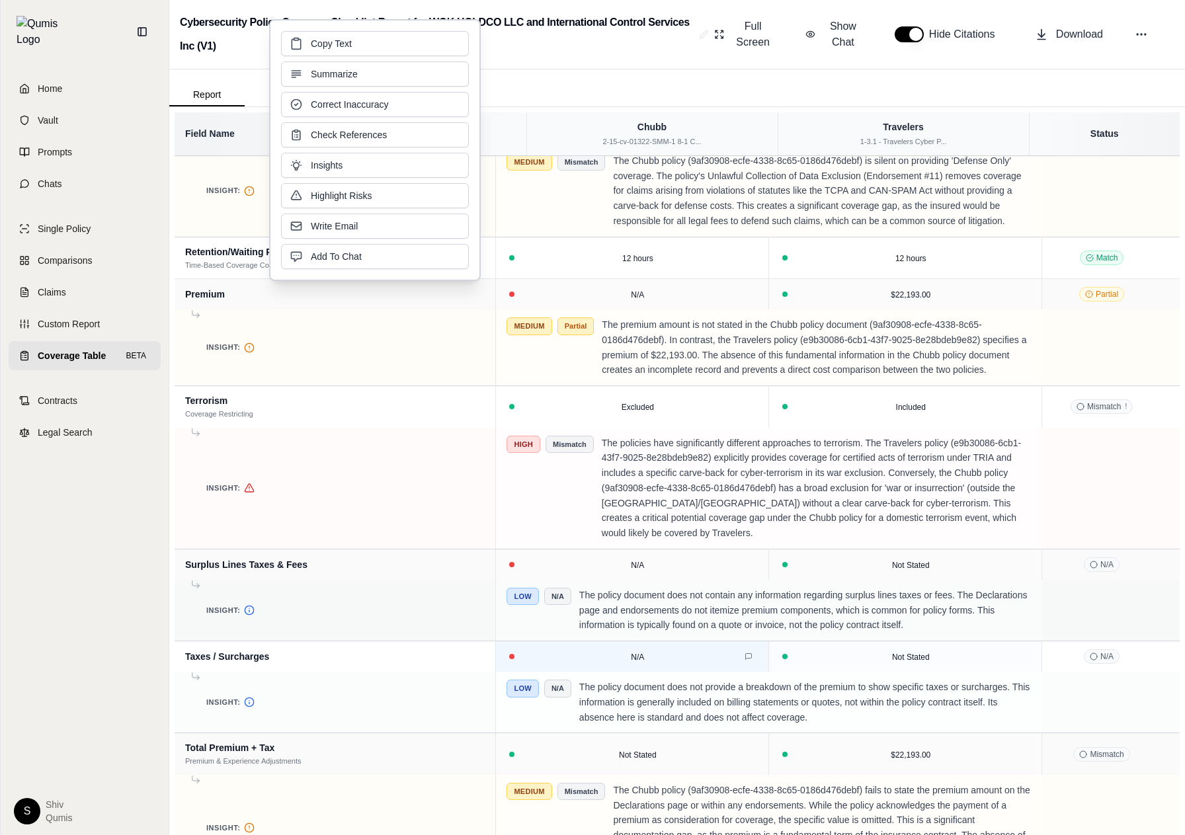 Image resolution: width=1185 pixels, height=835 pixels. Describe the element at coordinates (69, 324) in the screenshot. I see `span: Custom Report` at that location.